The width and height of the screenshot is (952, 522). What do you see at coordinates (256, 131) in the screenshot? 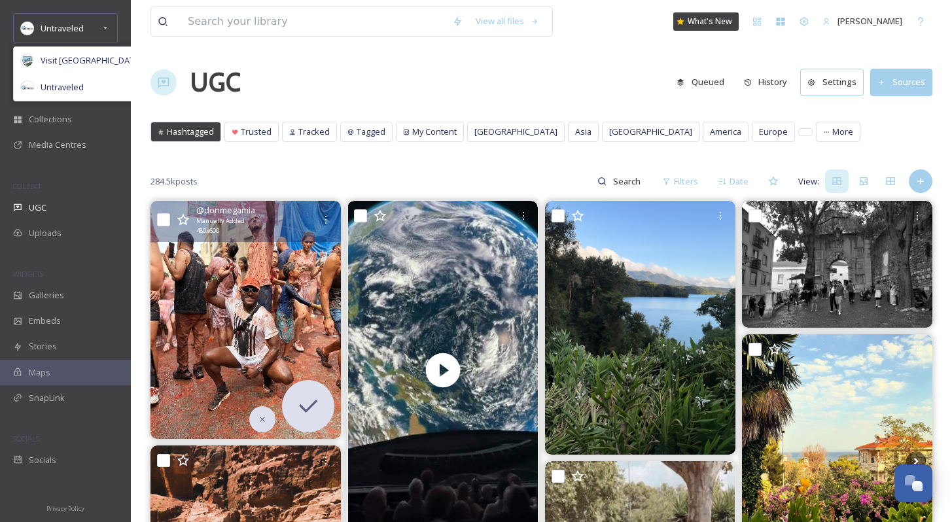
I see `span: Trusted` at bounding box center [256, 131].